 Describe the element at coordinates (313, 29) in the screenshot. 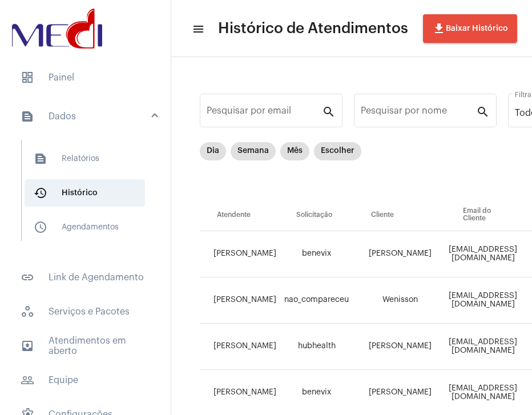

I see `span: Histórico de Atendimentos` at that location.